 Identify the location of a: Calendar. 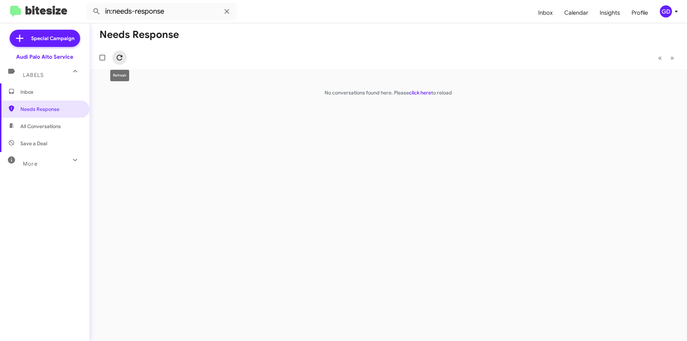
(576, 13).